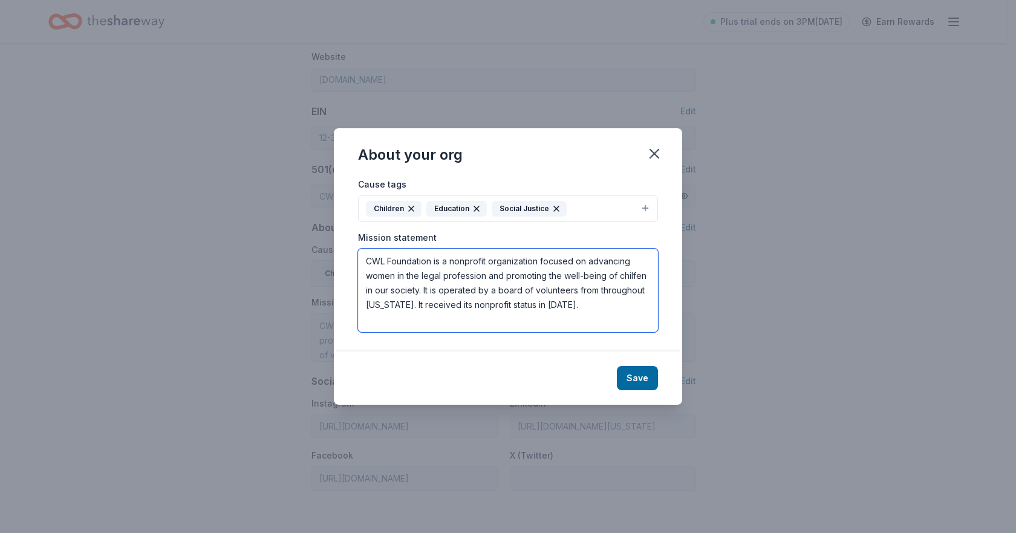  What do you see at coordinates (637, 378) in the screenshot?
I see `button: Save` at bounding box center [637, 378].